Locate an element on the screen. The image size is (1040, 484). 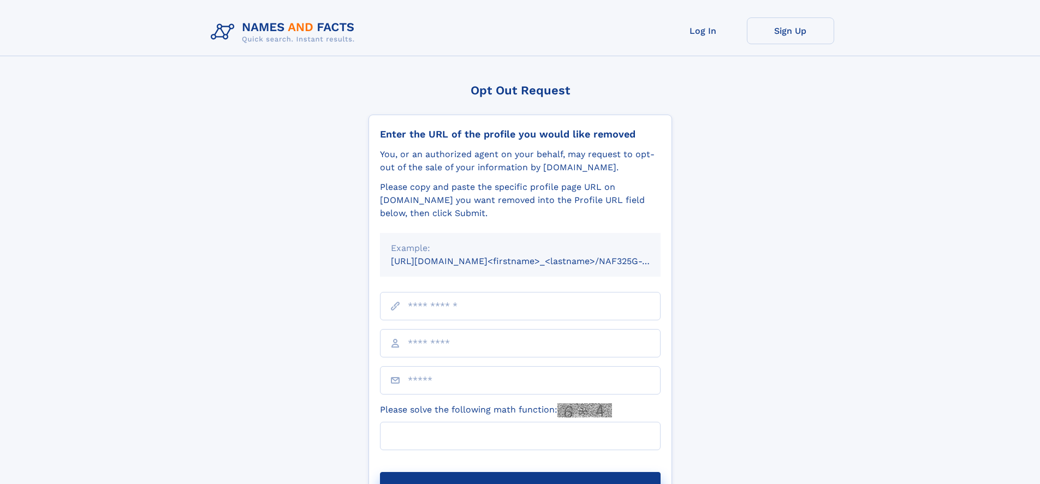
label: Please solve the following math function: is located at coordinates (496, 411).